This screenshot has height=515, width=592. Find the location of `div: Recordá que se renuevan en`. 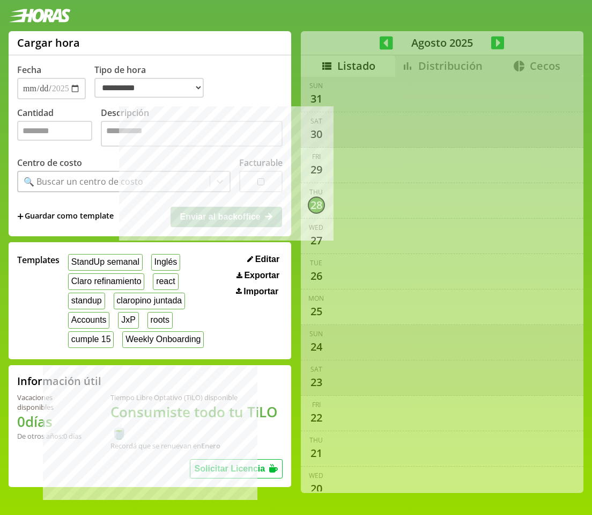

div: Recordá que se renuevan en is located at coordinates (196, 445).